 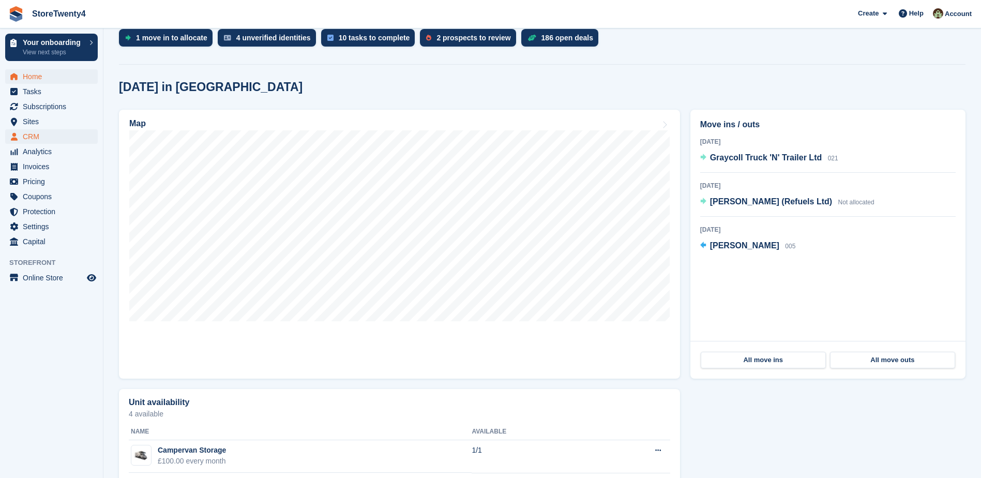 I want to click on span: Subscriptions, so click(x=54, y=106).